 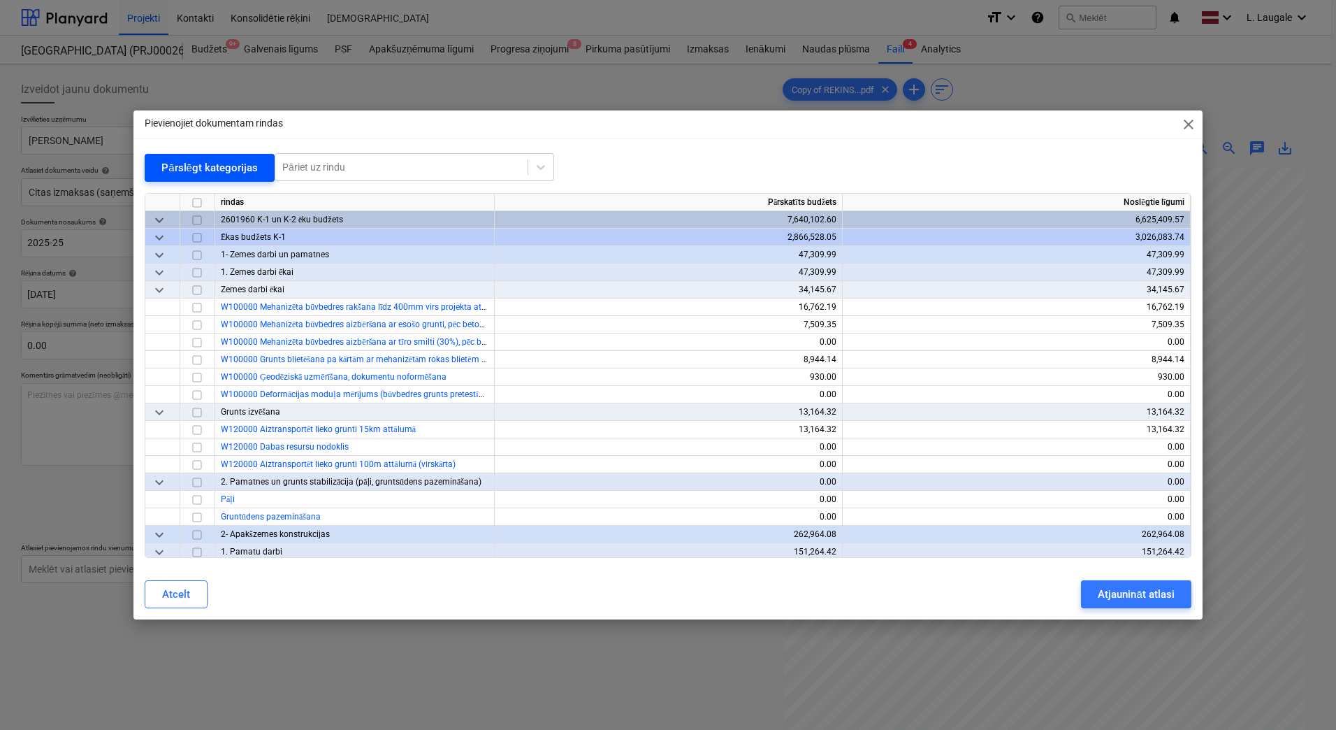 I want to click on span: W100000 Mehanizēta būvbedres aizbēršana ar esošo grunti, pēc betonēšanas un hidroizolācijas darbu..., so click(x=474, y=324).